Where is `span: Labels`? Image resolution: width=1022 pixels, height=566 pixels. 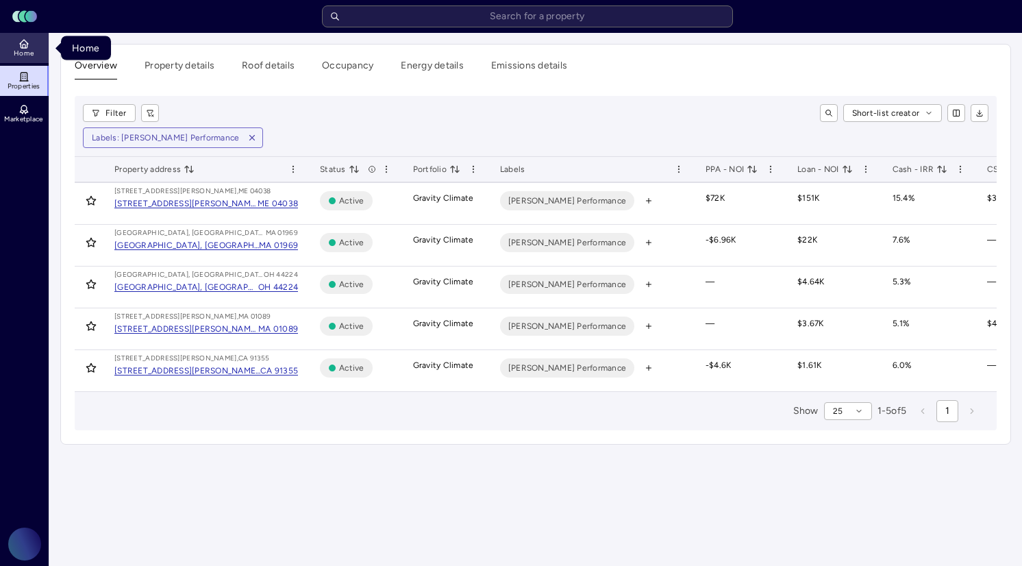 span: Labels is located at coordinates (512, 169).